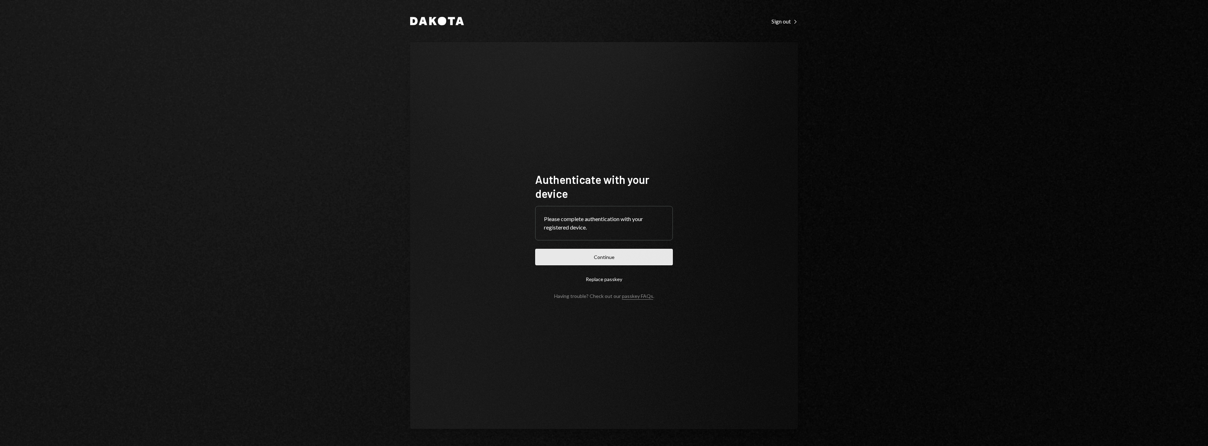 The height and width of the screenshot is (446, 1208). Describe the element at coordinates (637, 296) in the screenshot. I see `a: passkey FAQs` at that location.